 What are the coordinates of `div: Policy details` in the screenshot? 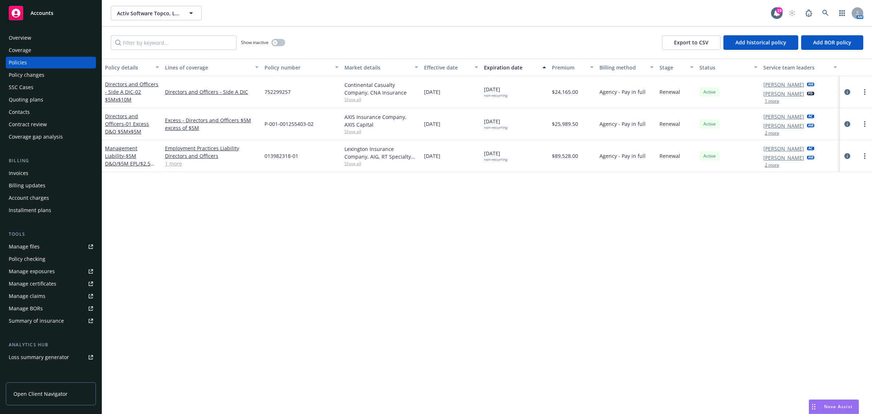 It's located at (128, 67).